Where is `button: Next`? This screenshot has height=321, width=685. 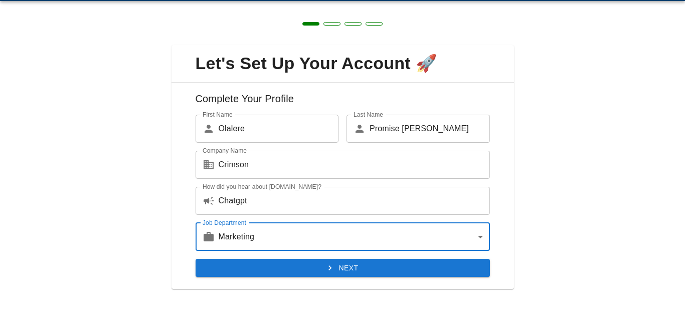 button: Next is located at coordinates (342, 268).